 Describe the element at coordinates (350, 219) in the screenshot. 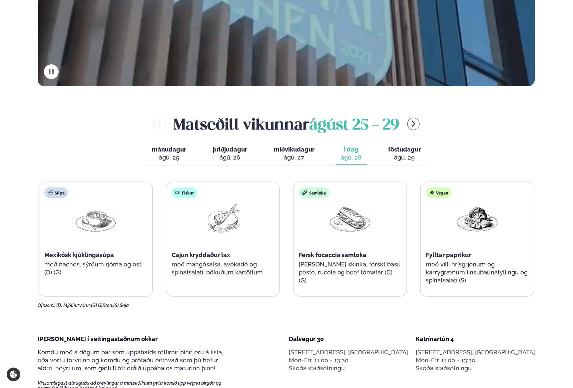

I see `img: Panini.png` at that location.